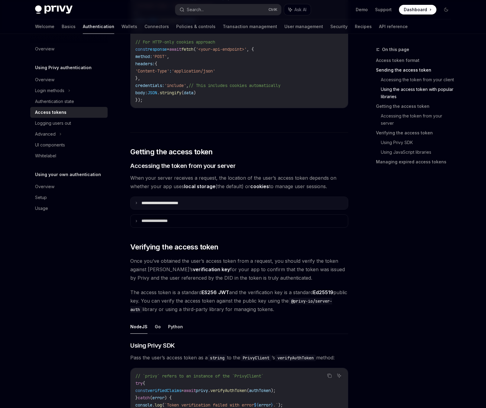 The image size is (486, 408). I want to click on span: await, so click(175, 49).